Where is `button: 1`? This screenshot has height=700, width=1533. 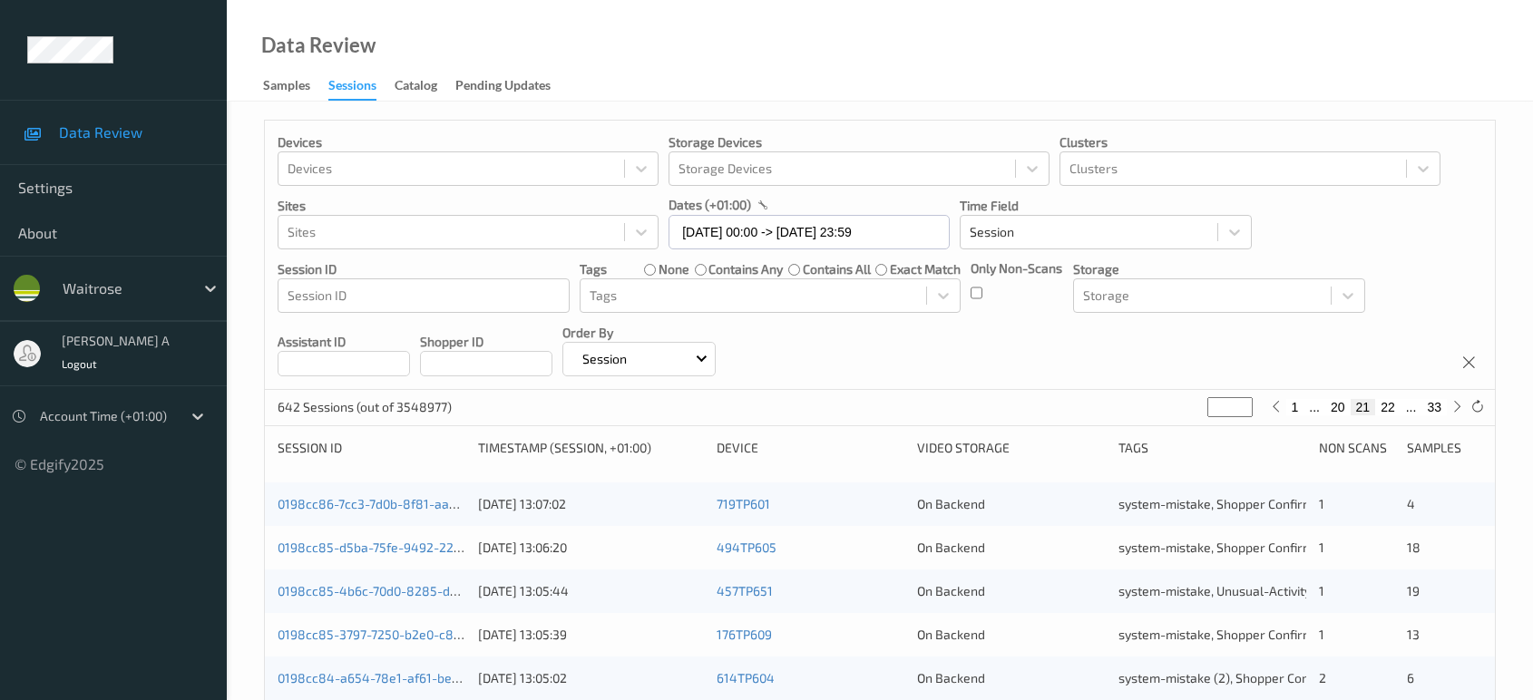 button: 1 is located at coordinates (1295, 407).